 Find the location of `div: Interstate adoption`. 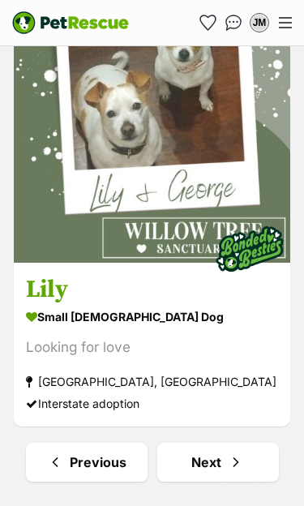

div: Interstate adoption is located at coordinates (152, 403).